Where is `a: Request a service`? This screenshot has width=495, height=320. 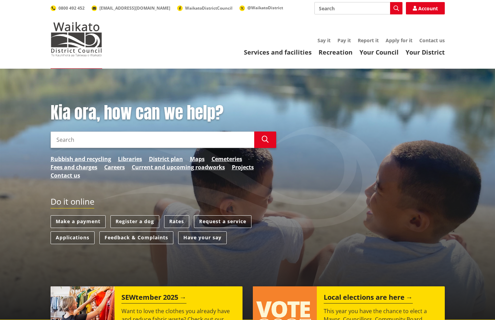
a: Request a service is located at coordinates (222, 222).